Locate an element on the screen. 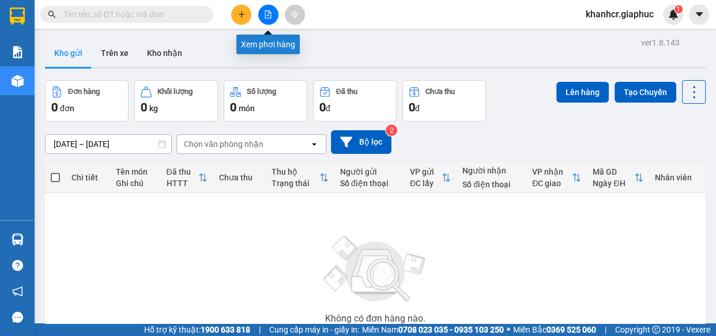 The image size is (716, 336). button: Kho nhận is located at coordinates (164, 53).